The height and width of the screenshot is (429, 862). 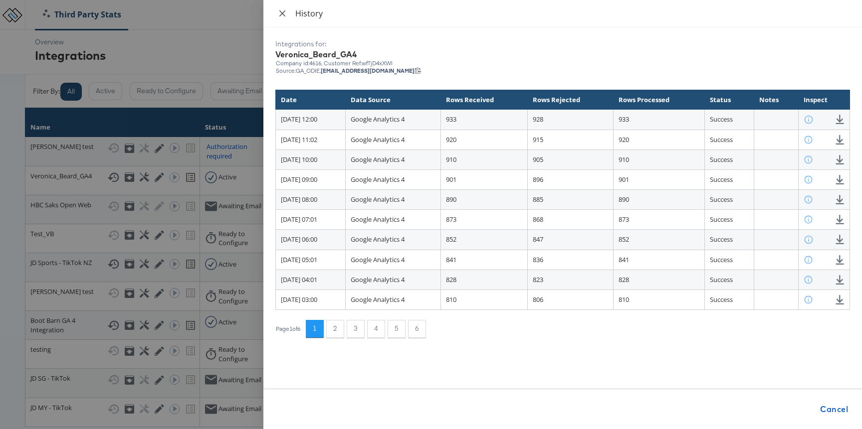 What do you see at coordinates (563, 63) in the screenshot?
I see `div: Company id: 4616 , Customer Ref: wfTjD4xXWl` at bounding box center [563, 63].